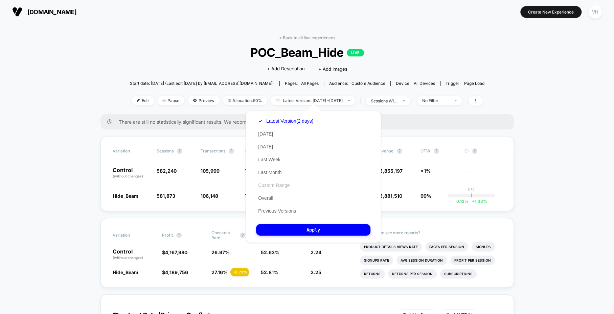 The width and height of the screenshot is (614, 314). I want to click on span: Page Load, so click(474, 83).